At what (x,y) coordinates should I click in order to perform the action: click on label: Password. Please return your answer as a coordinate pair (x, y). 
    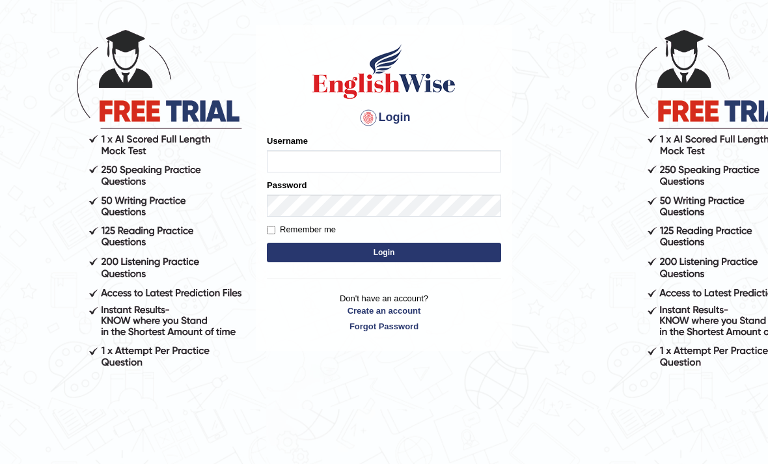
    Looking at the image, I should click on (286, 185).